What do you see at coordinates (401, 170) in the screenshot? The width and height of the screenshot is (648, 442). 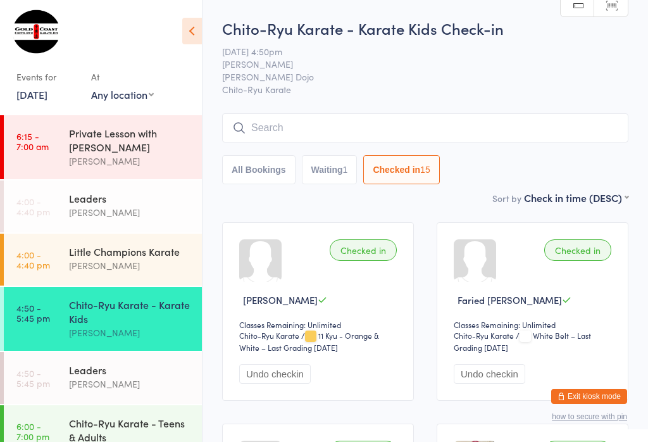 I see `button: Checked in15` at bounding box center [401, 170].